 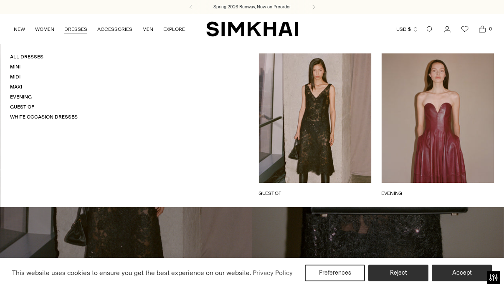 What do you see at coordinates (252, 7) in the screenshot?
I see `h3: Spring 2026 Runway, Now on Preorder` at bounding box center [252, 7].